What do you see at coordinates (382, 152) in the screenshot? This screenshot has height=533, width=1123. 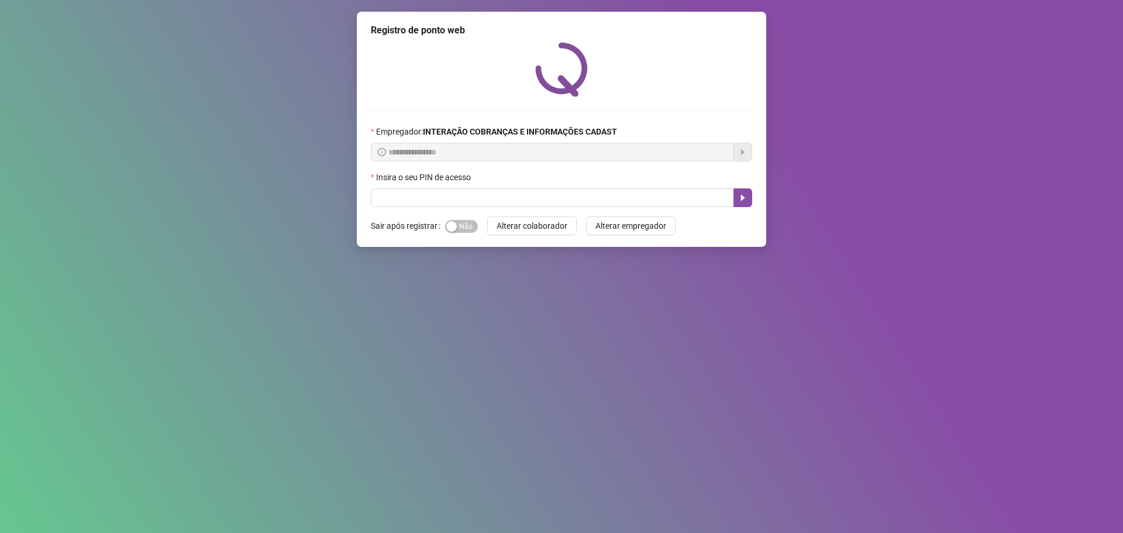 I see `span: info-circle` at bounding box center [382, 152].